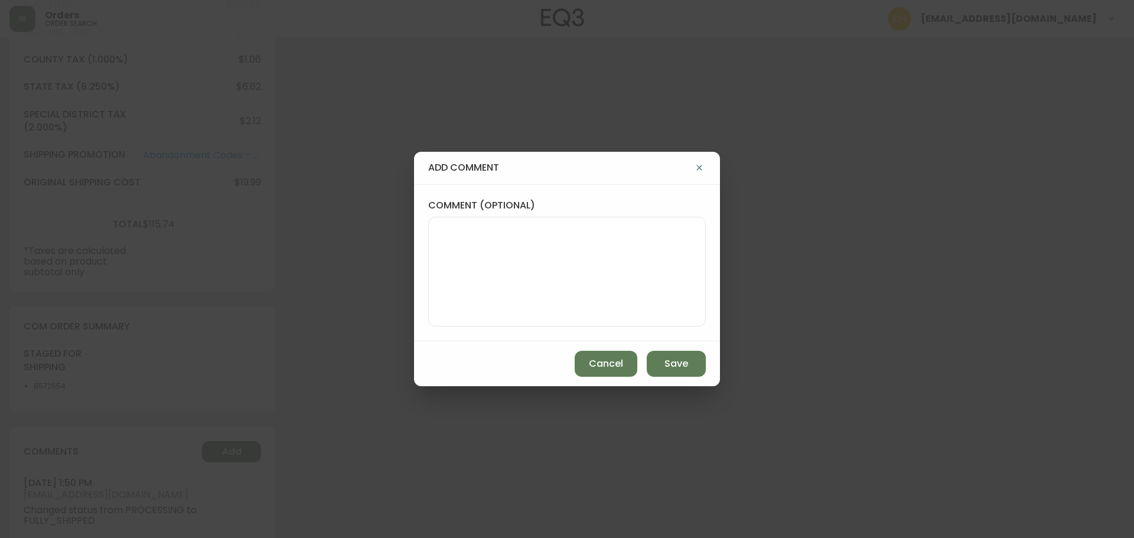  I want to click on button: Save, so click(676, 364).